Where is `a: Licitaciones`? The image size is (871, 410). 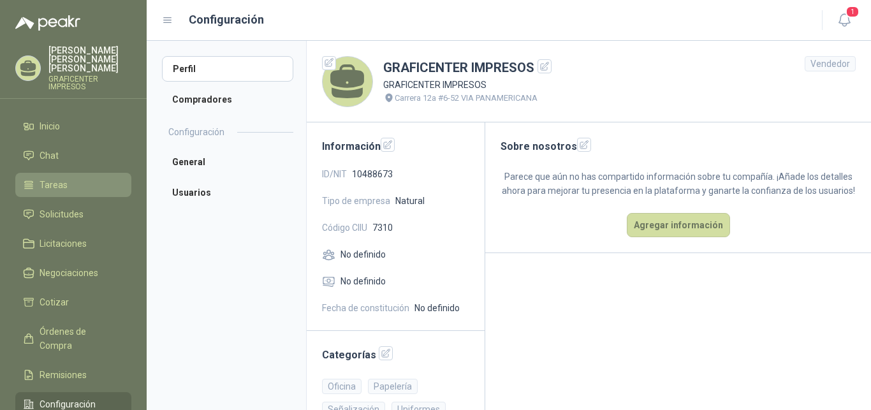
a: Licitaciones is located at coordinates (73, 244).